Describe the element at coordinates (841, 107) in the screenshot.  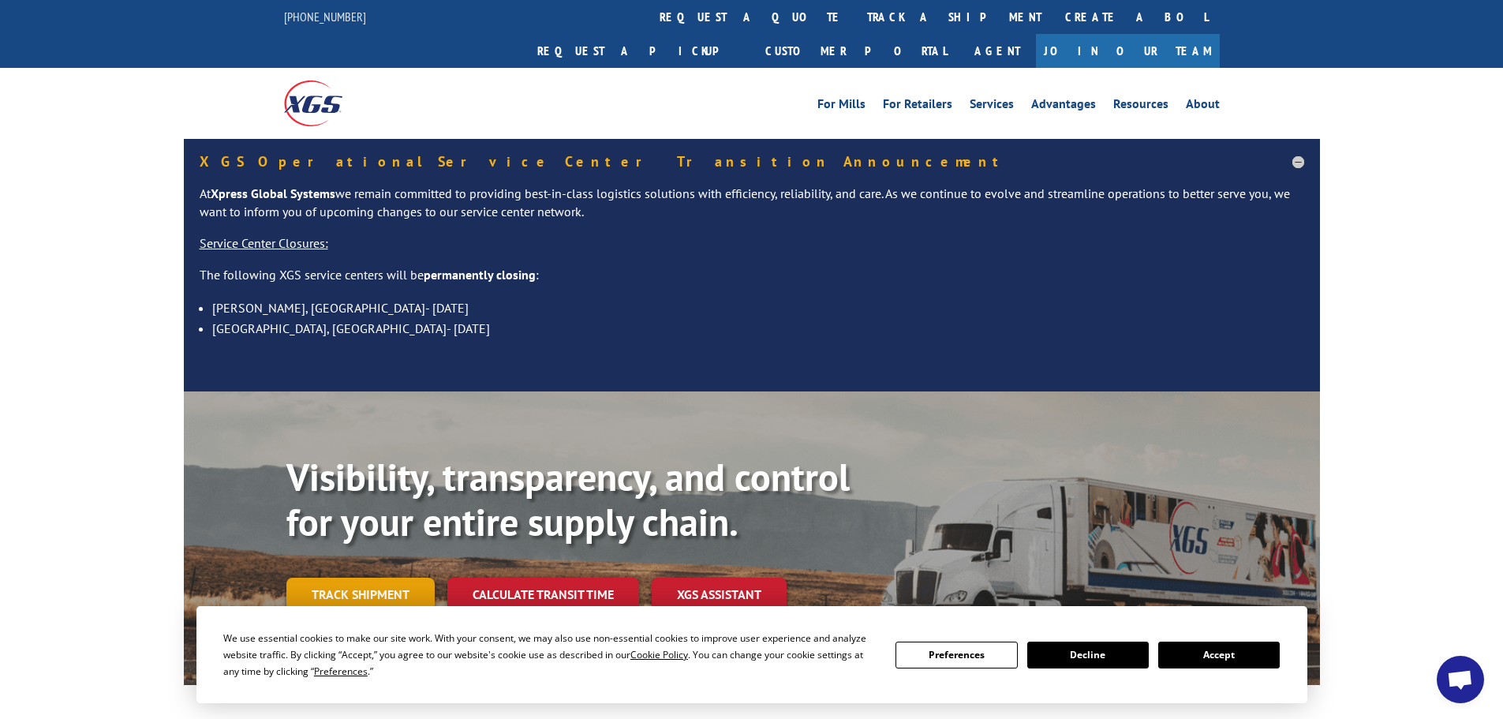
I see `a: For Mills` at that location.